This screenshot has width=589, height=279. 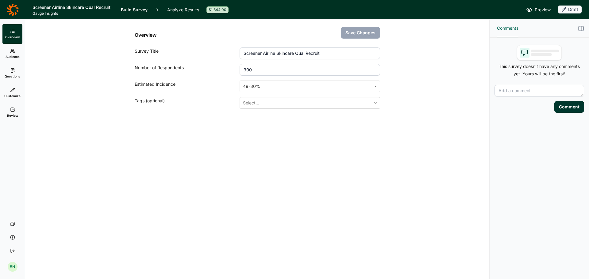 I want to click on span: Audience, so click(x=13, y=57).